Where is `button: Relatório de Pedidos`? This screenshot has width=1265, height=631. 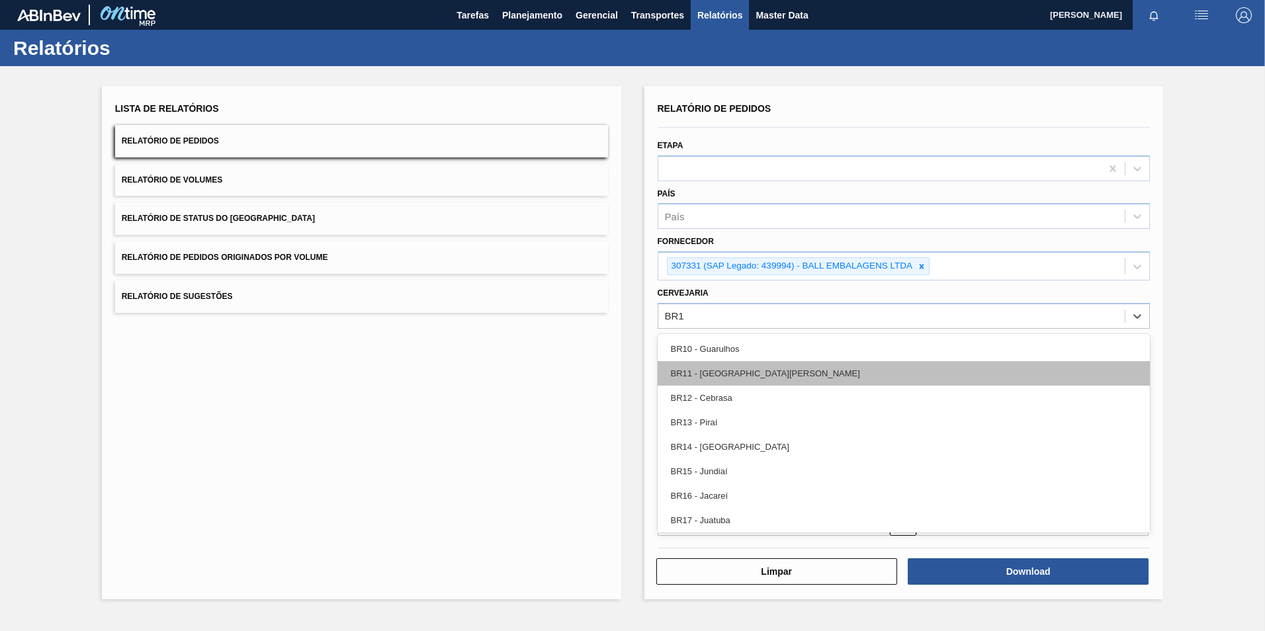 button: Relatório de Pedidos is located at coordinates (361, 141).